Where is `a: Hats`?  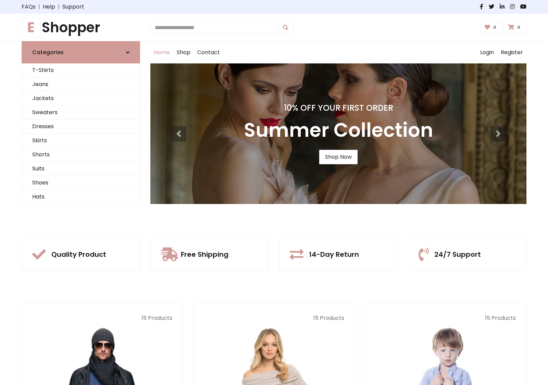
a: Hats is located at coordinates (81, 197).